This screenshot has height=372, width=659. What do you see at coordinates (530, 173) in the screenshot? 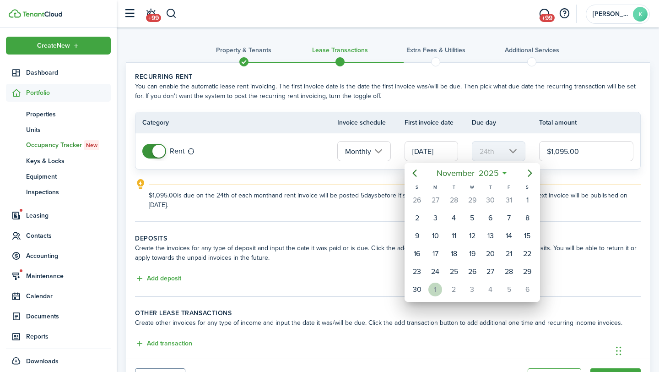
I see `mbsc-button: Next page` at bounding box center [530, 173].